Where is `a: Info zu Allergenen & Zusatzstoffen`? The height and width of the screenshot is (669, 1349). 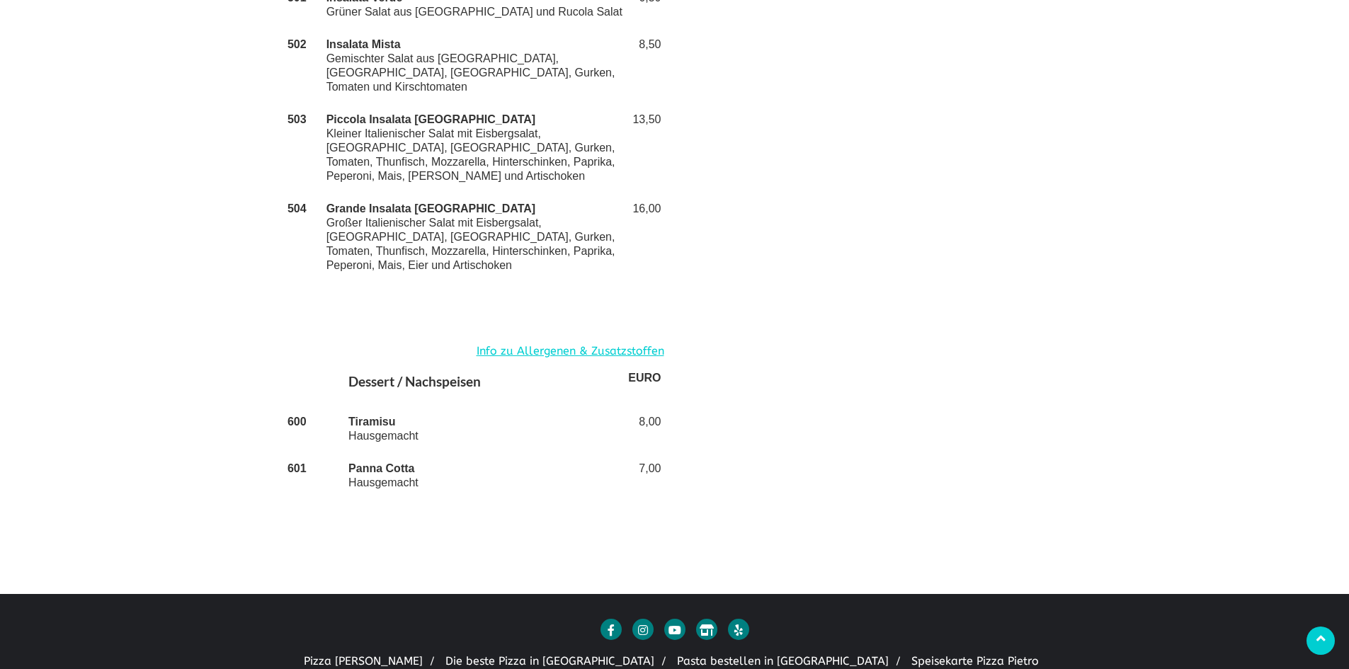 a: Info zu Allergenen & Zusatzstoffen is located at coordinates (570, 351).